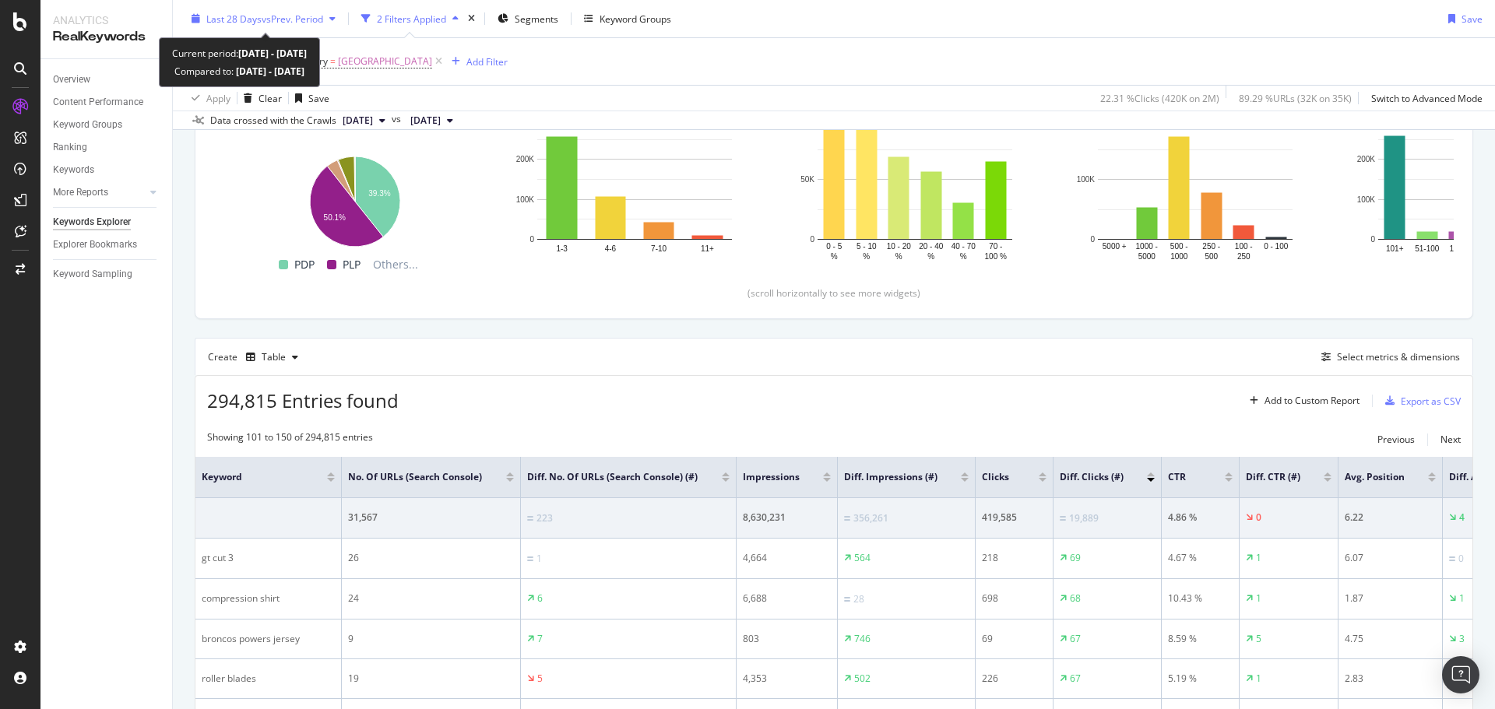 This screenshot has height=709, width=1495. Describe the element at coordinates (252, 477) in the screenshot. I see `span: Keyword` at that location.